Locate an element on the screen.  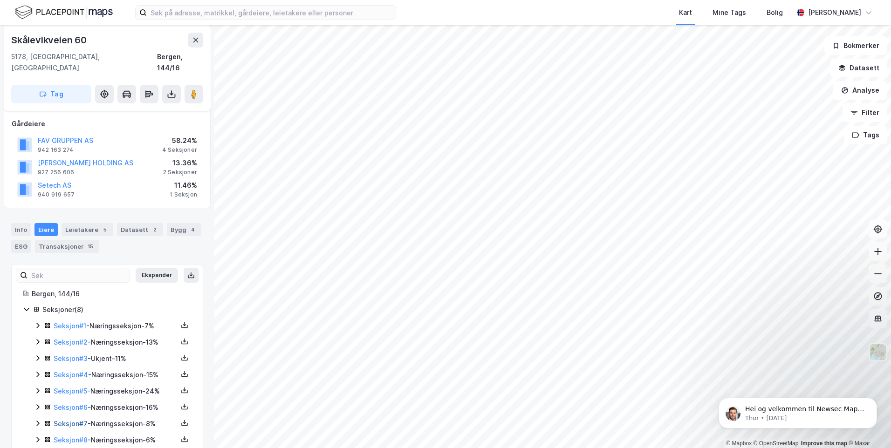
div: - Næringsseksjon - 8% is located at coordinates (116, 424).